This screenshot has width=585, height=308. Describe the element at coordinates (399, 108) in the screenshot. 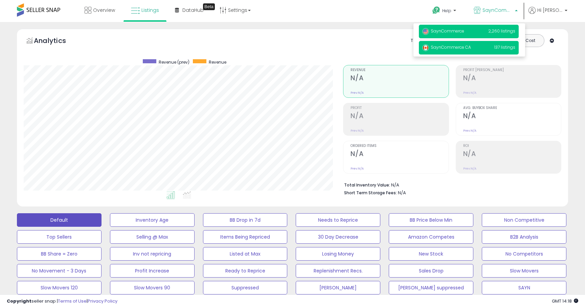

I see `span: Profit` at that location.